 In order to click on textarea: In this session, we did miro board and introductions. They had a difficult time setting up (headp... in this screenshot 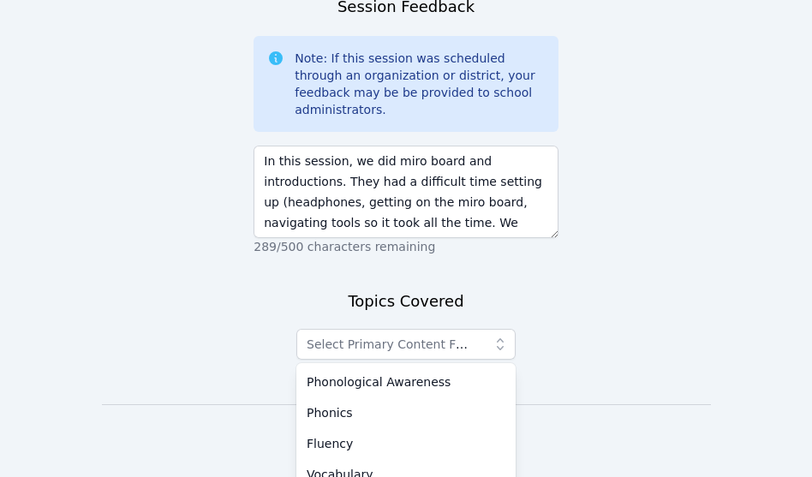, I will do `click(406, 192)`.